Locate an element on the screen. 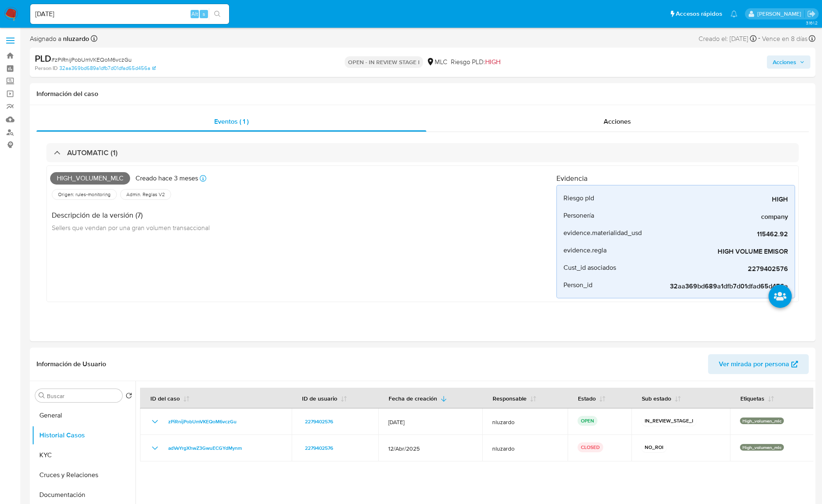 Image resolution: width=822 pixels, height=504 pixels. input: Buscar usuario o caso... is located at coordinates (130, 14).